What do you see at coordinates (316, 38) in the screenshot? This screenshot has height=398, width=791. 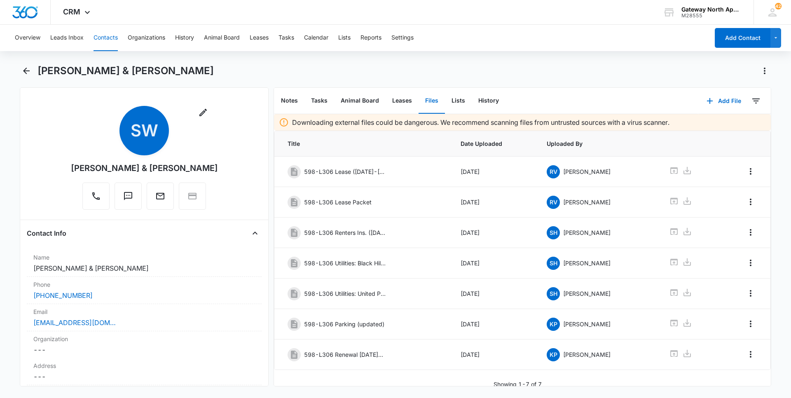 I see `button: Calendar` at bounding box center [316, 38].